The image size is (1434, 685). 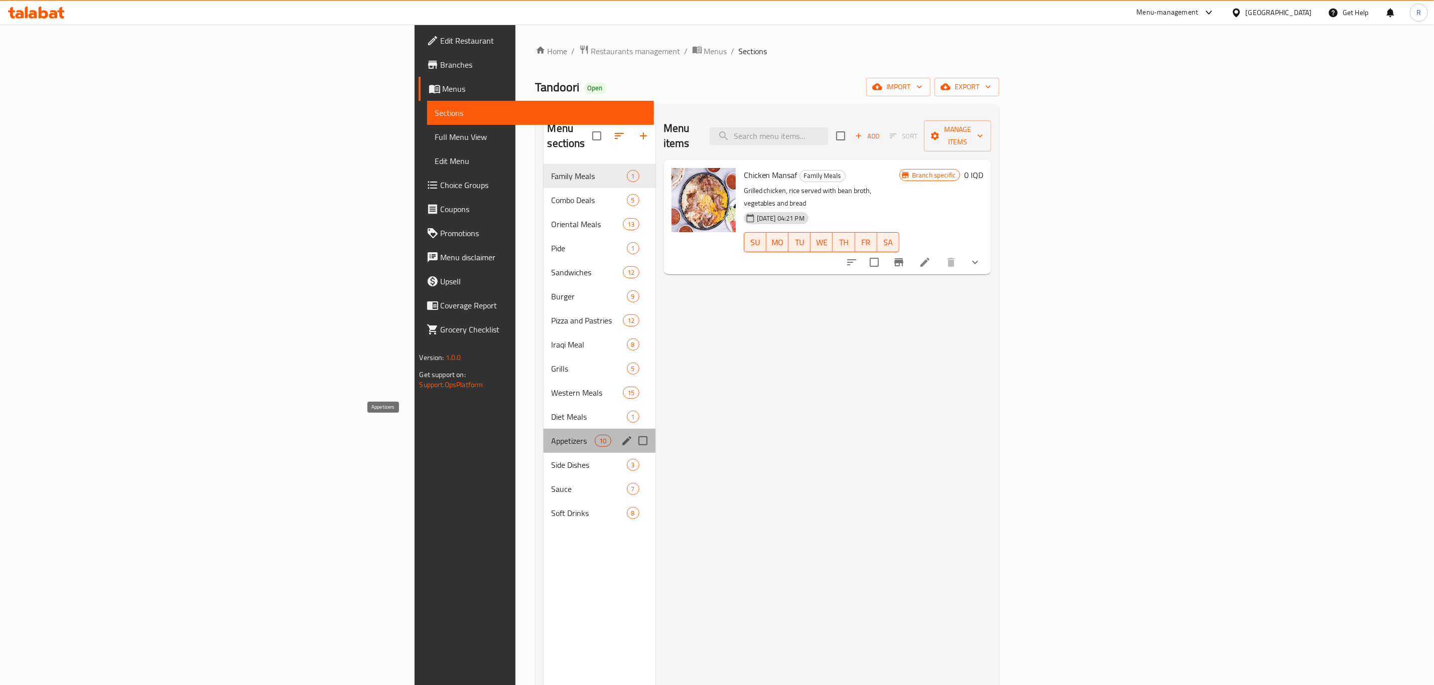 What do you see at coordinates (540, 137) in the screenshot?
I see `a: Full Menu View` at bounding box center [540, 137].